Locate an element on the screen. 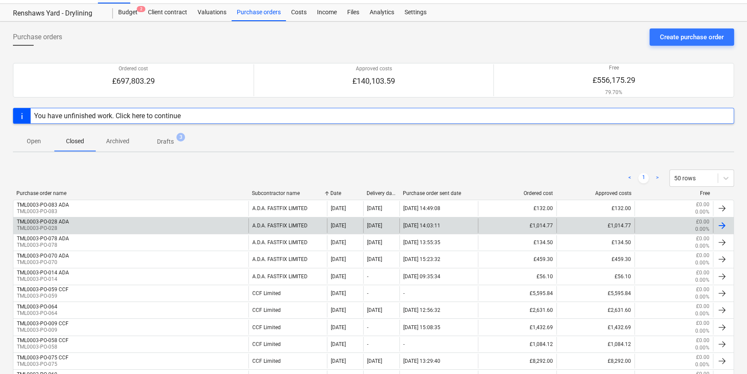 This screenshot has height=374, width=747. div: Date is located at coordinates (345, 193).